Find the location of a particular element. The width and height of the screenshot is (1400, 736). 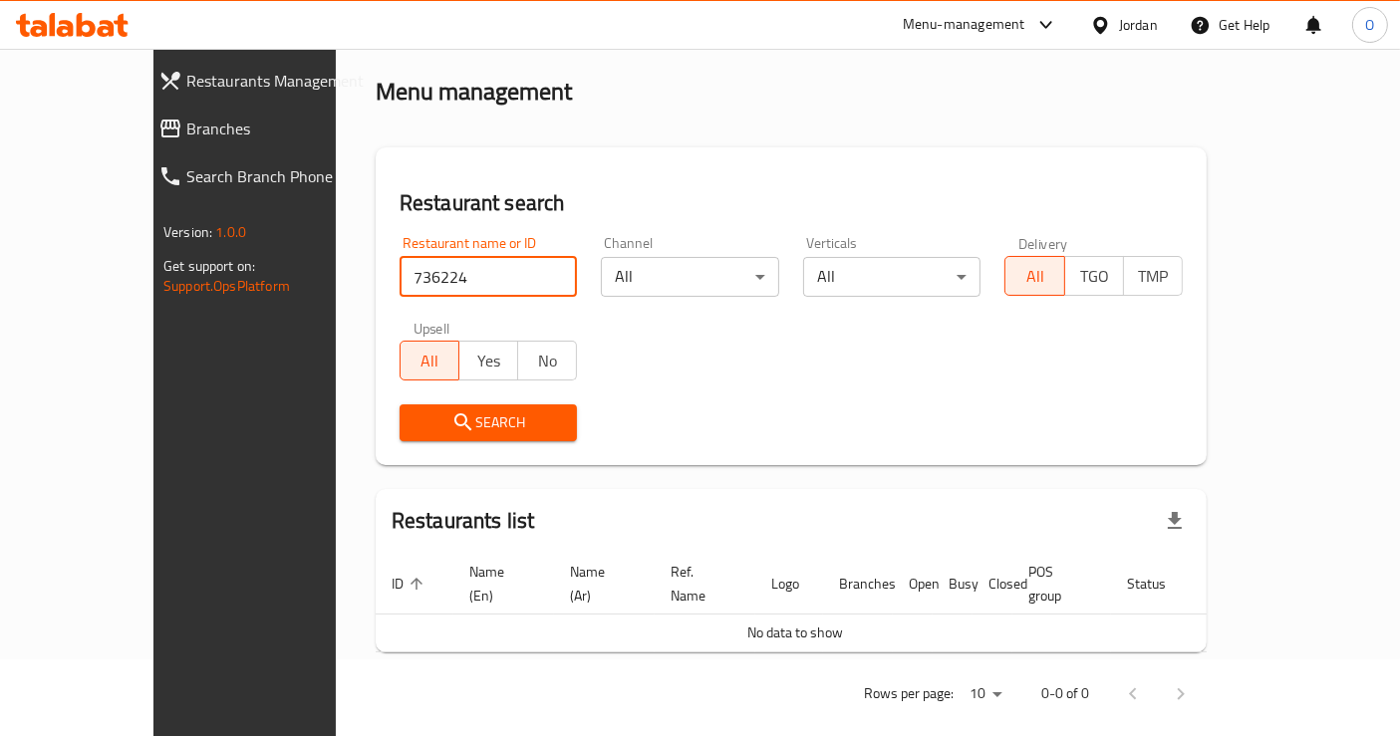

th: Closed is located at coordinates (992, 584).